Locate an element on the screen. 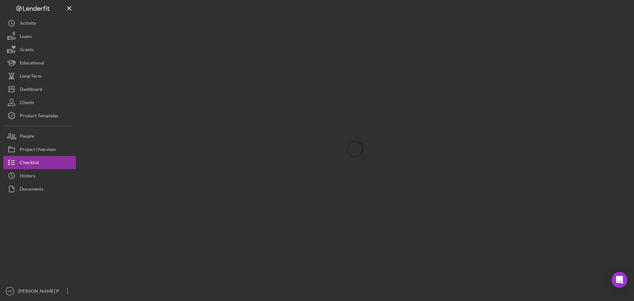 This screenshot has width=634, height=301. div: Documents is located at coordinates (31, 189).